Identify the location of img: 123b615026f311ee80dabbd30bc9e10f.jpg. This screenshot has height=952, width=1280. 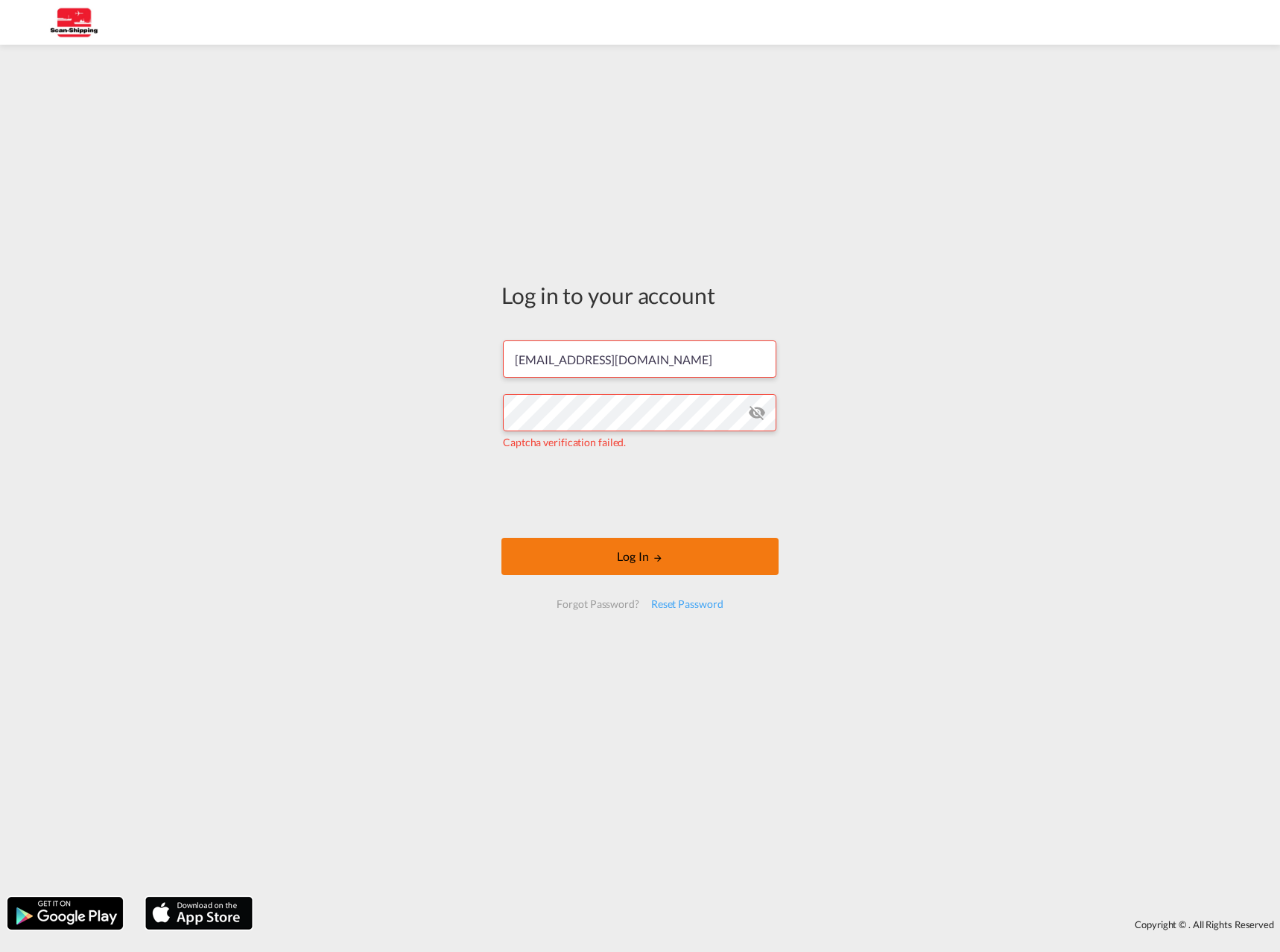
(72, 22).